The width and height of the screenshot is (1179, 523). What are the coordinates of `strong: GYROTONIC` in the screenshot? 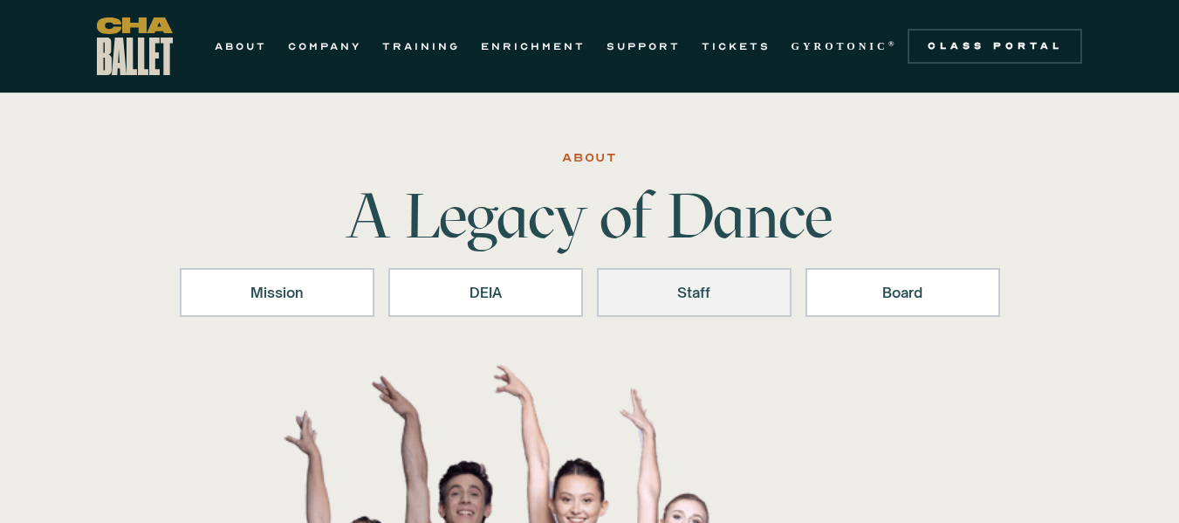 It's located at (839, 46).